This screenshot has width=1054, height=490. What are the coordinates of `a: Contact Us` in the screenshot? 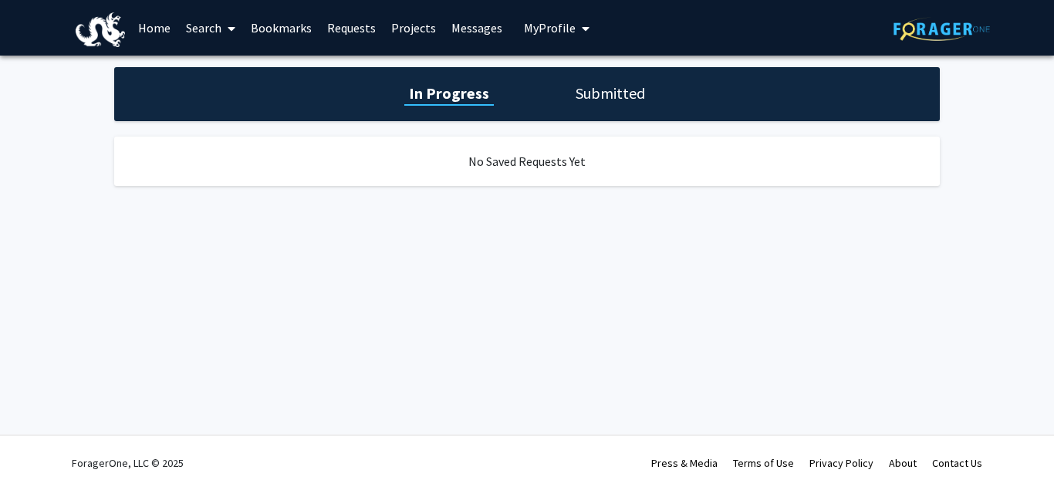 It's located at (957, 463).